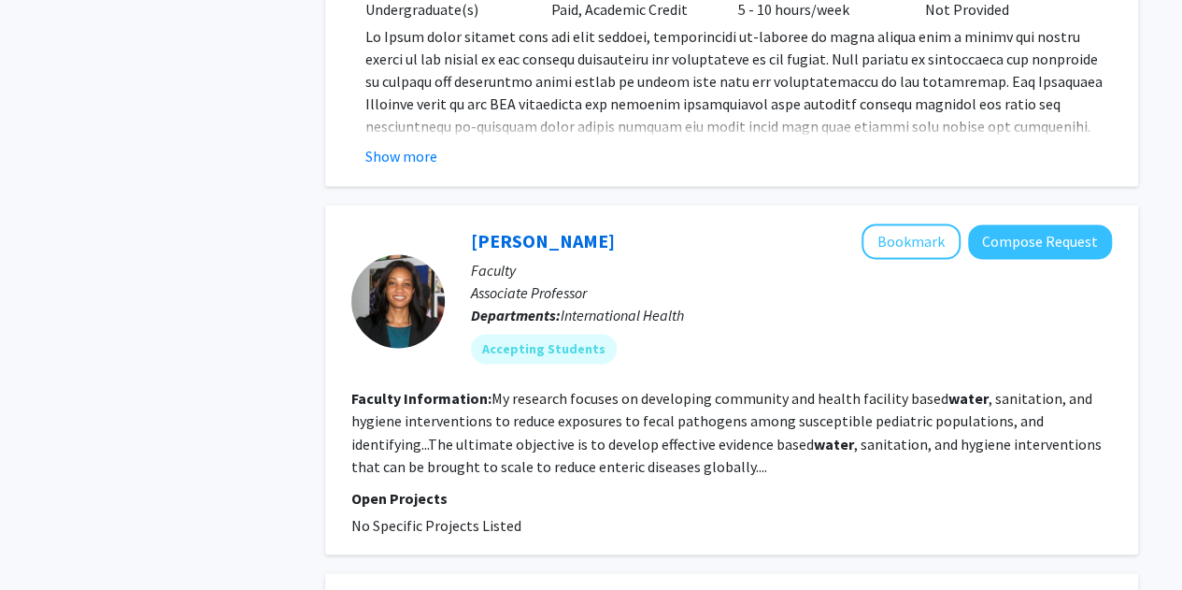 The image size is (1182, 590). What do you see at coordinates (911, 241) in the screenshot?
I see `button: Add Christine George to Bookmarks` at bounding box center [911, 241].